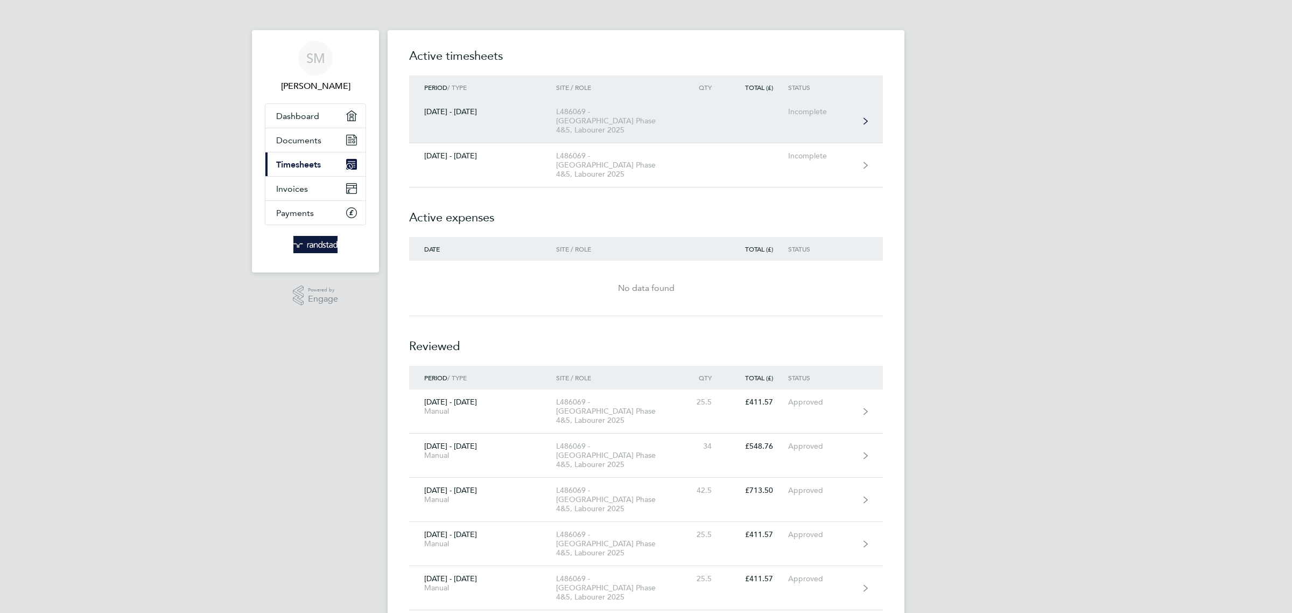  I want to click on div: 34, so click(703, 446).